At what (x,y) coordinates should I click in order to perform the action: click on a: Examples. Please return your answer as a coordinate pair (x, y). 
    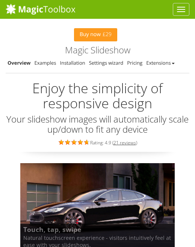
    Looking at the image, I should click on (45, 63).